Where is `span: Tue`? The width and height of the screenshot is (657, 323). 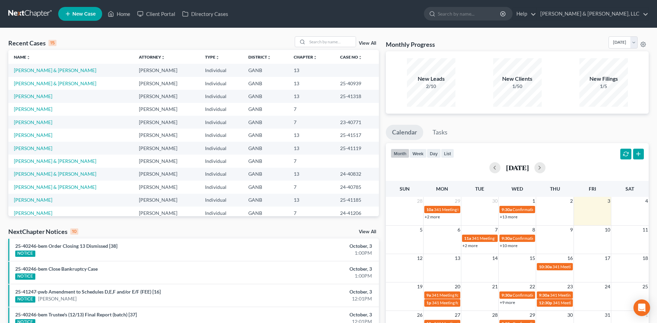
span: Tue is located at coordinates (480, 188).